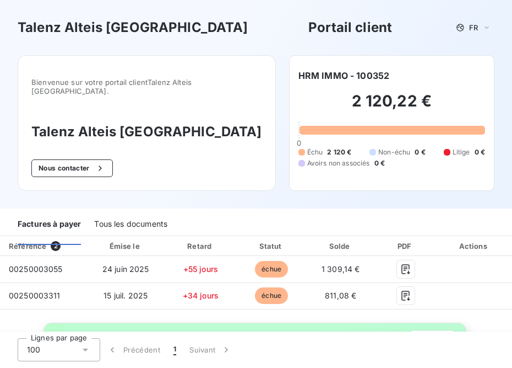 The height and width of the screenshot is (368, 512). I want to click on h6: HRM IMMO - 100352, so click(344, 75).